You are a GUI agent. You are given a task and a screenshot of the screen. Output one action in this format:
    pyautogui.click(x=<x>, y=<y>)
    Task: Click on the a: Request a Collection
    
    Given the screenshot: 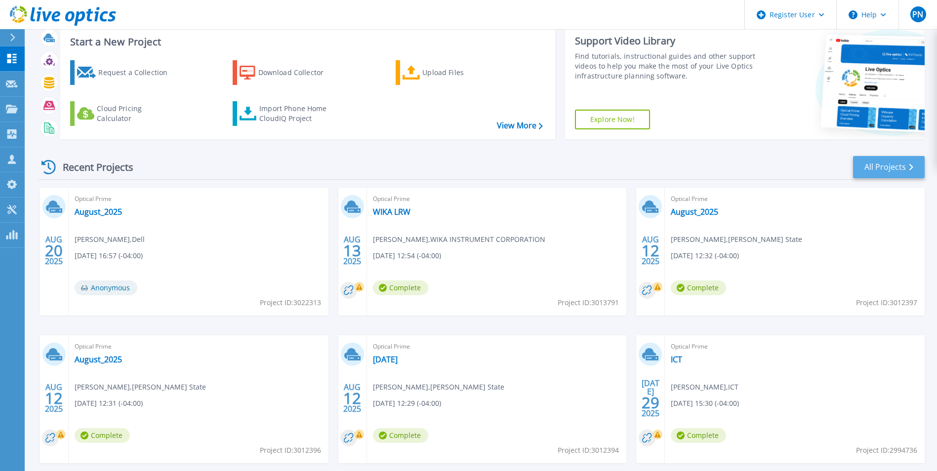 What is the action you would take?
    pyautogui.click(x=125, y=73)
    